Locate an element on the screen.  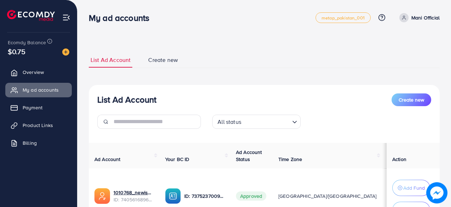
a: logo is located at coordinates (31, 15).